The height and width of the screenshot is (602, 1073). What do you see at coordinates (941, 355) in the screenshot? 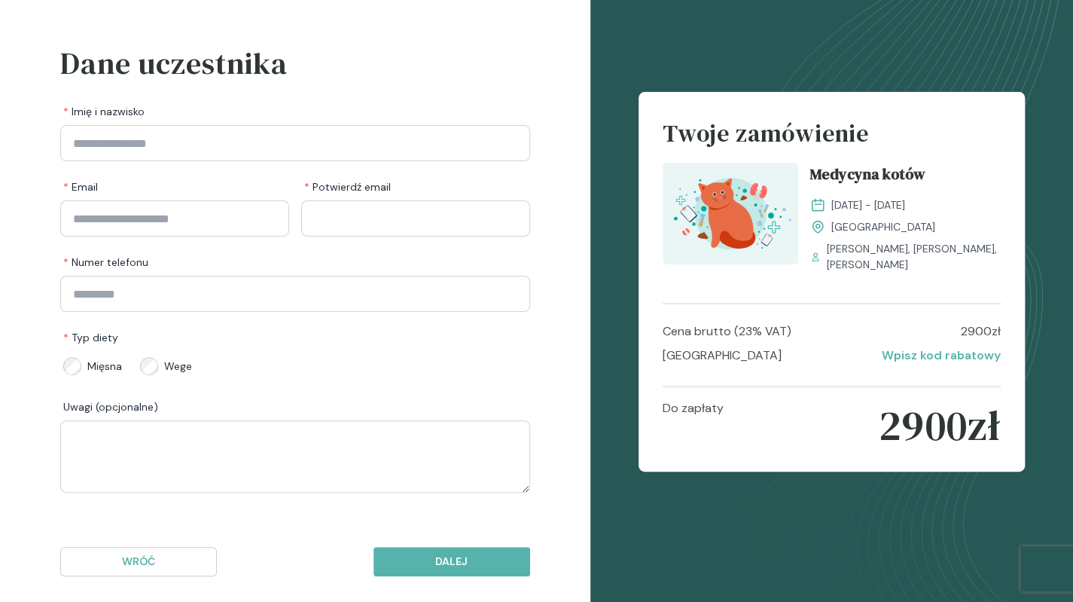
I see `p: Wpisz kod rabatowy` at bounding box center [941, 355].